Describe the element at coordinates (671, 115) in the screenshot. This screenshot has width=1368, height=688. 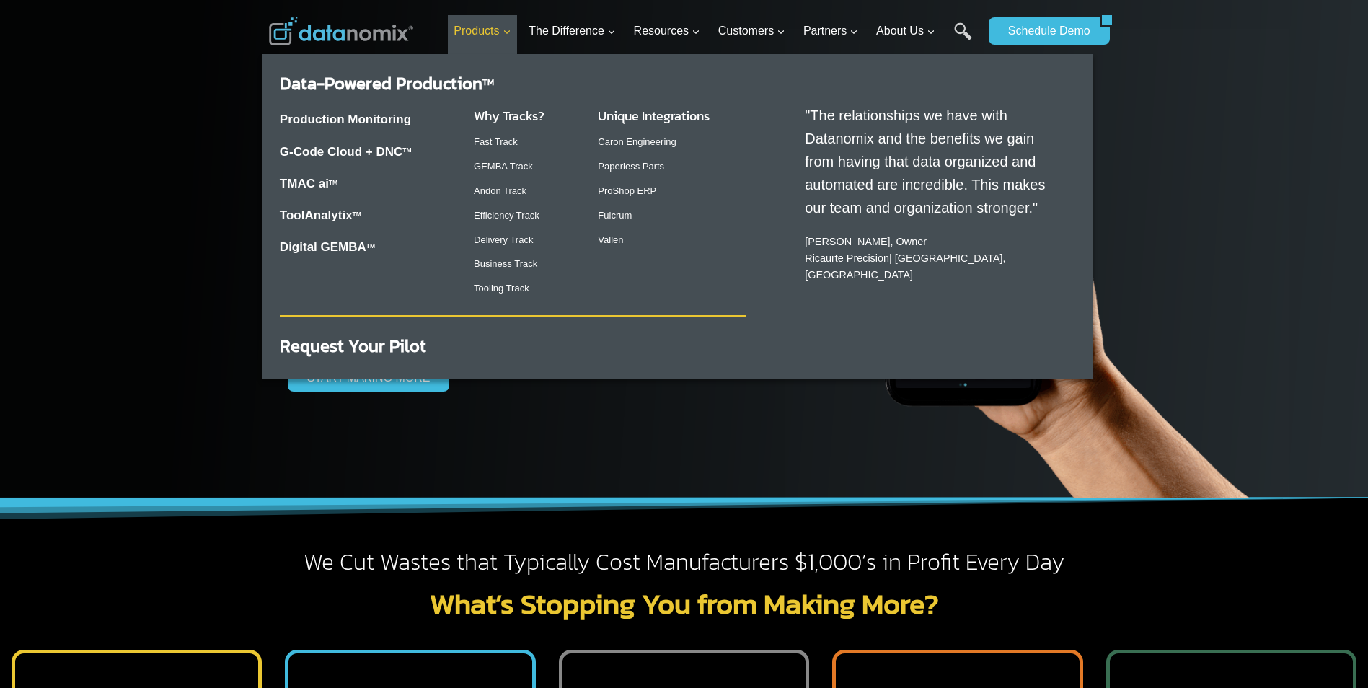
I see `h3: Unique Integrations` at that location.